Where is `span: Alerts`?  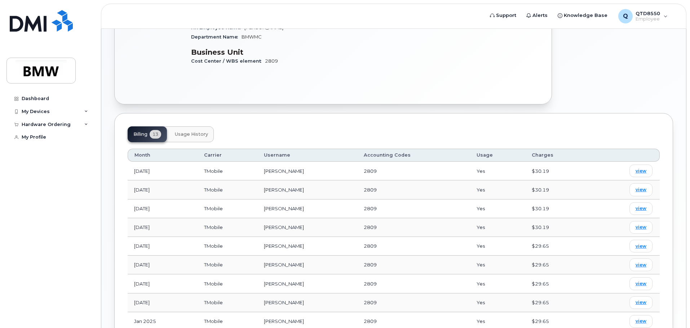
span: Alerts is located at coordinates (540, 15).